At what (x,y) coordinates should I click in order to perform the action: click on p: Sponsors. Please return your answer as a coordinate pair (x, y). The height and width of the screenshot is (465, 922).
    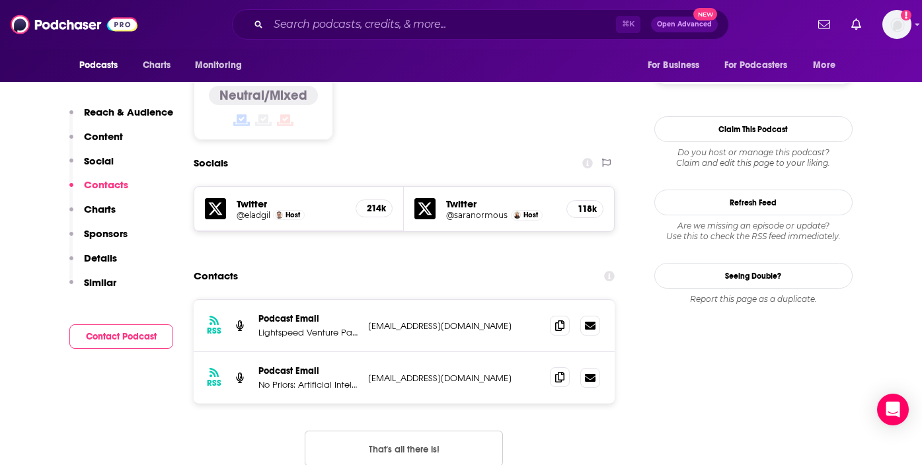
    Looking at the image, I should click on (106, 233).